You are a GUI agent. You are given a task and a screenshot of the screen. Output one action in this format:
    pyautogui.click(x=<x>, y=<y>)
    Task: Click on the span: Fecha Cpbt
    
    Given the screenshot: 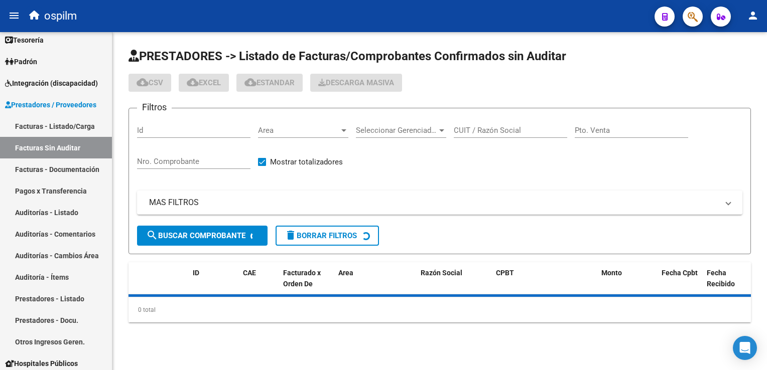 What is the action you would take?
    pyautogui.click(x=679, y=273)
    